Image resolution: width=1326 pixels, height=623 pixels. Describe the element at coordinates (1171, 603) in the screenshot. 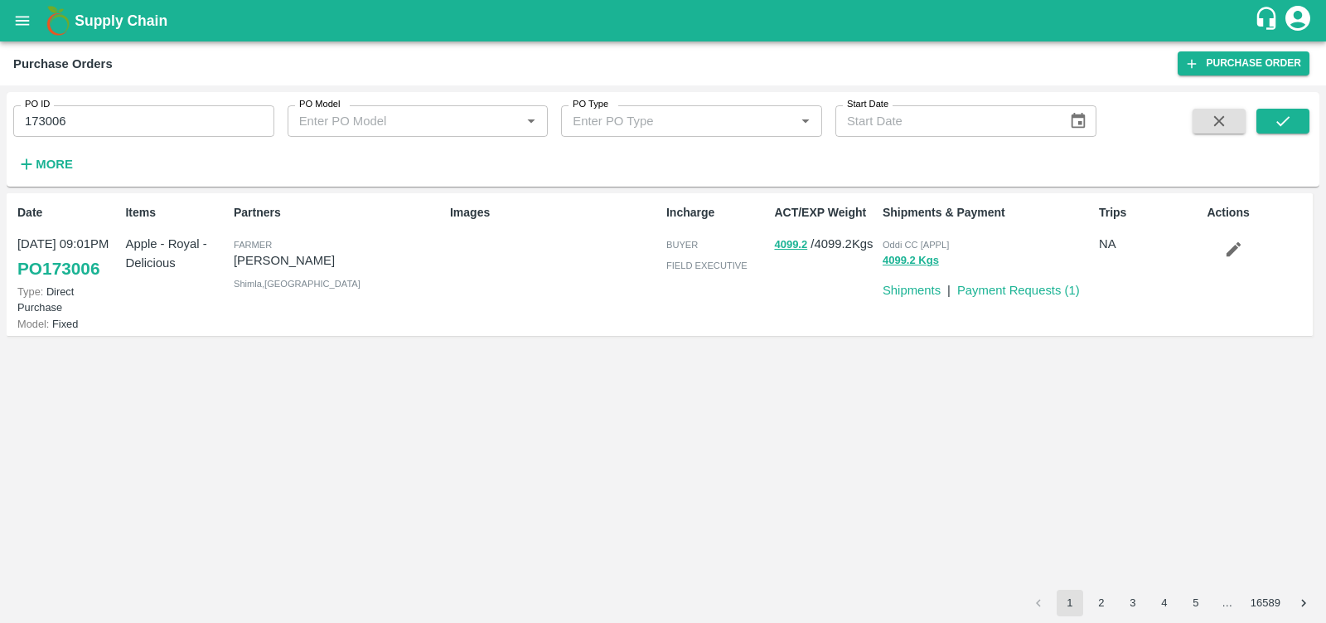

I see `nav: pagination navigation` at that location.